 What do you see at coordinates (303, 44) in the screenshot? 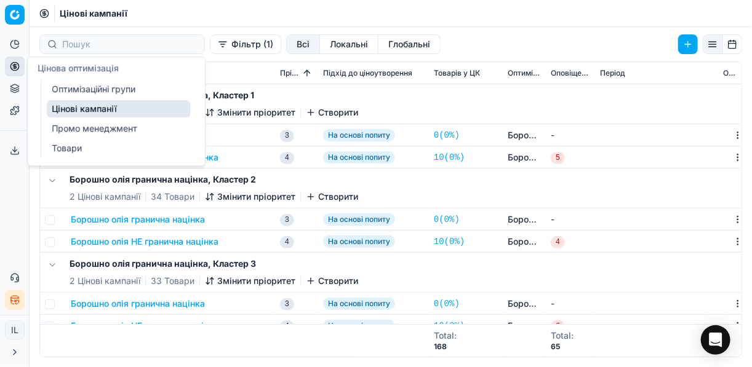
I see `button: all` at bounding box center [303, 44].